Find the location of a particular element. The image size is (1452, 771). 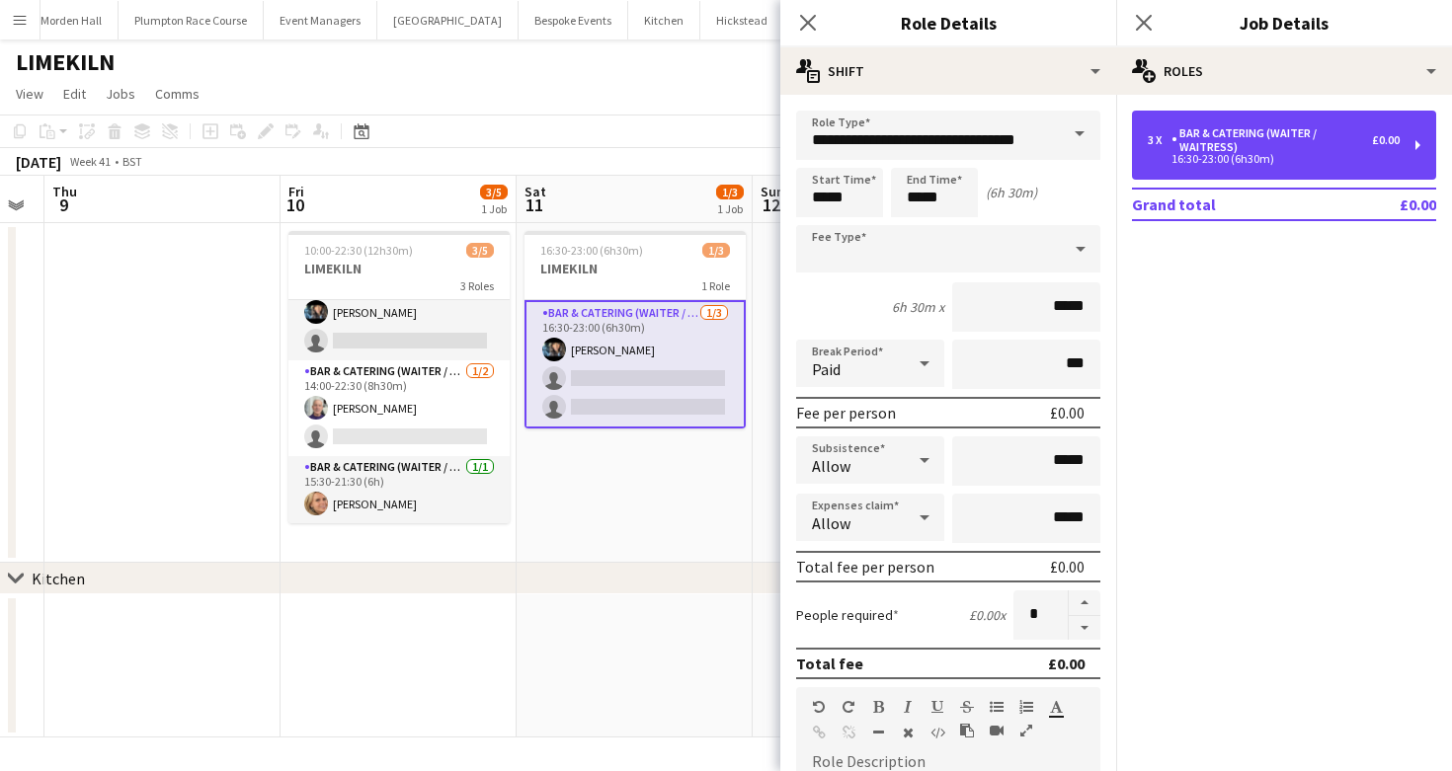

span: 1 Role is located at coordinates (715, 285).